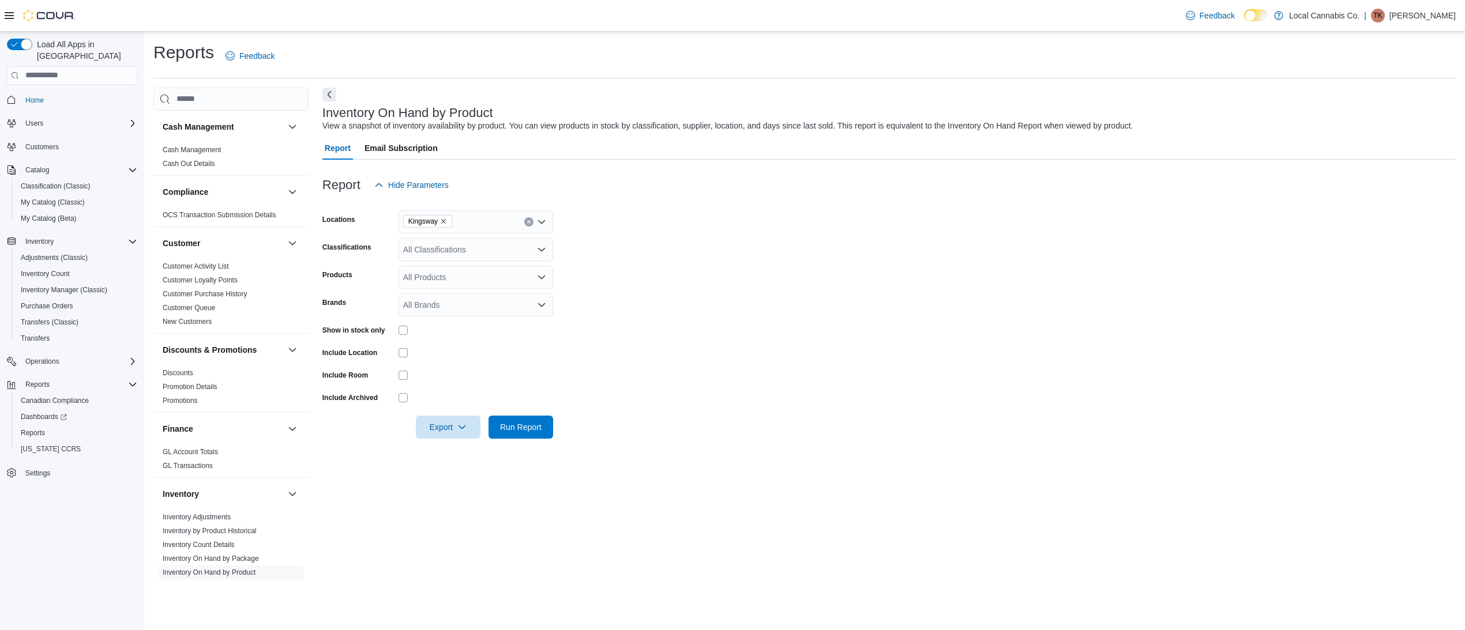  What do you see at coordinates (418, 185) in the screenshot?
I see `span: Hide Parameters` at bounding box center [418, 185].